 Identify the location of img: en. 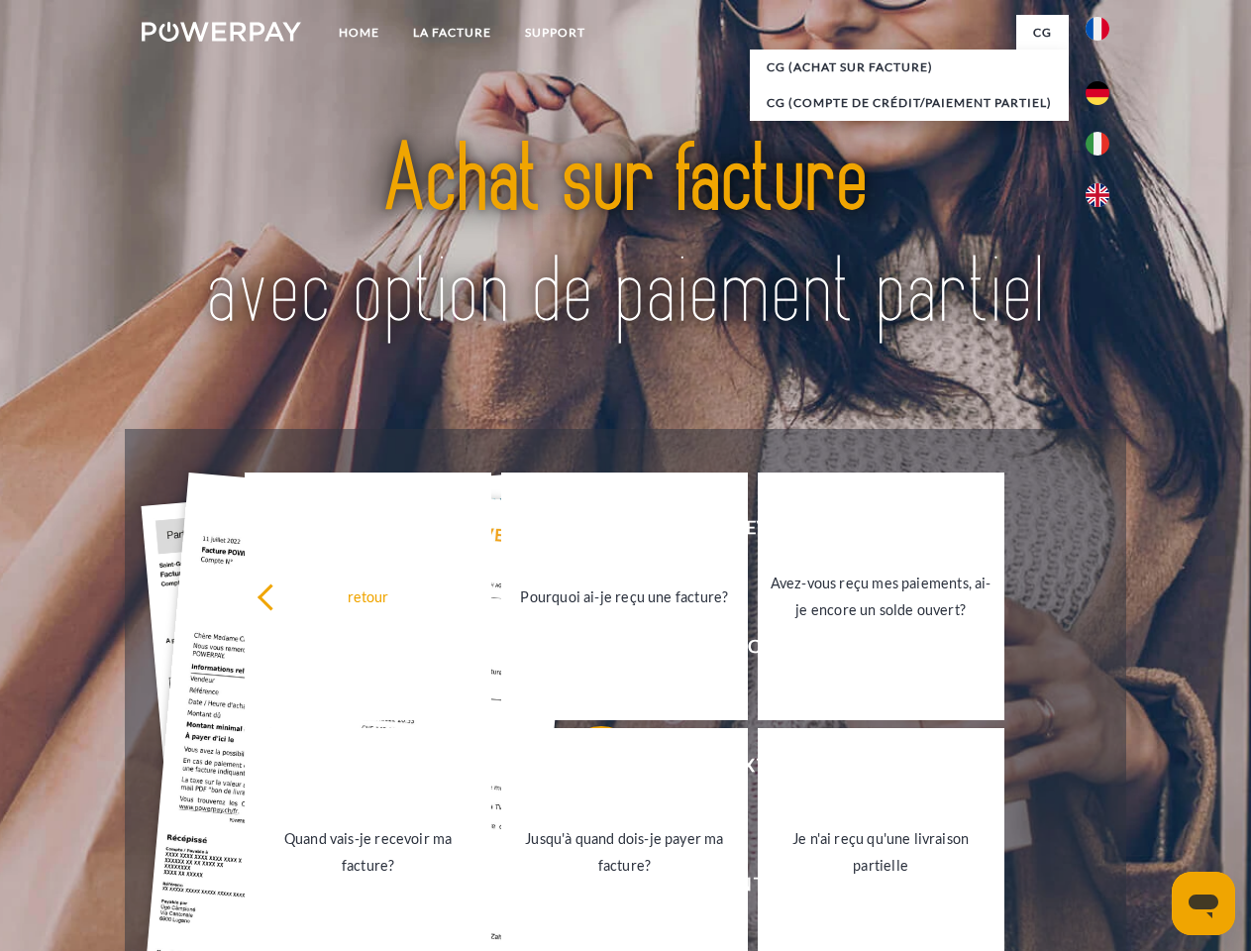
(1097, 195).